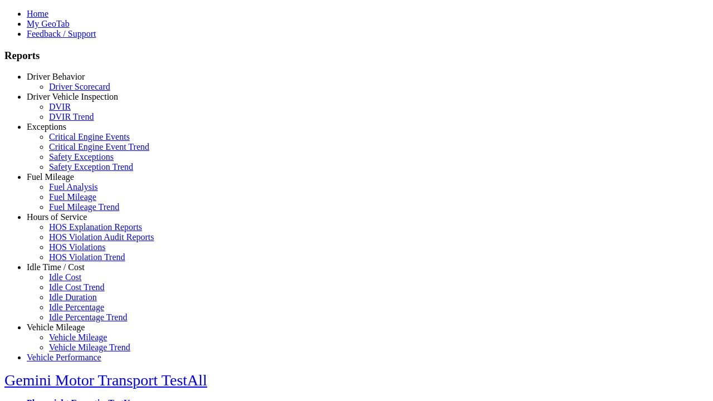  What do you see at coordinates (84, 207) in the screenshot?
I see `a: Fuel Mileage Trend` at bounding box center [84, 207].